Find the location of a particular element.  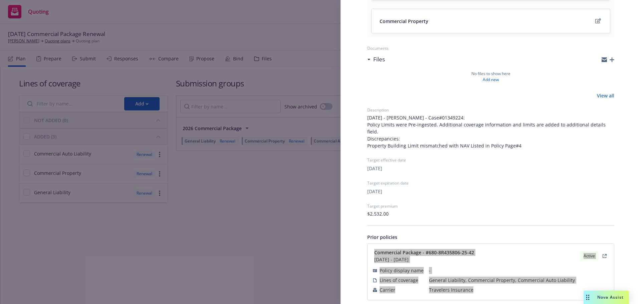

span: Nova Assist is located at coordinates (610, 297).